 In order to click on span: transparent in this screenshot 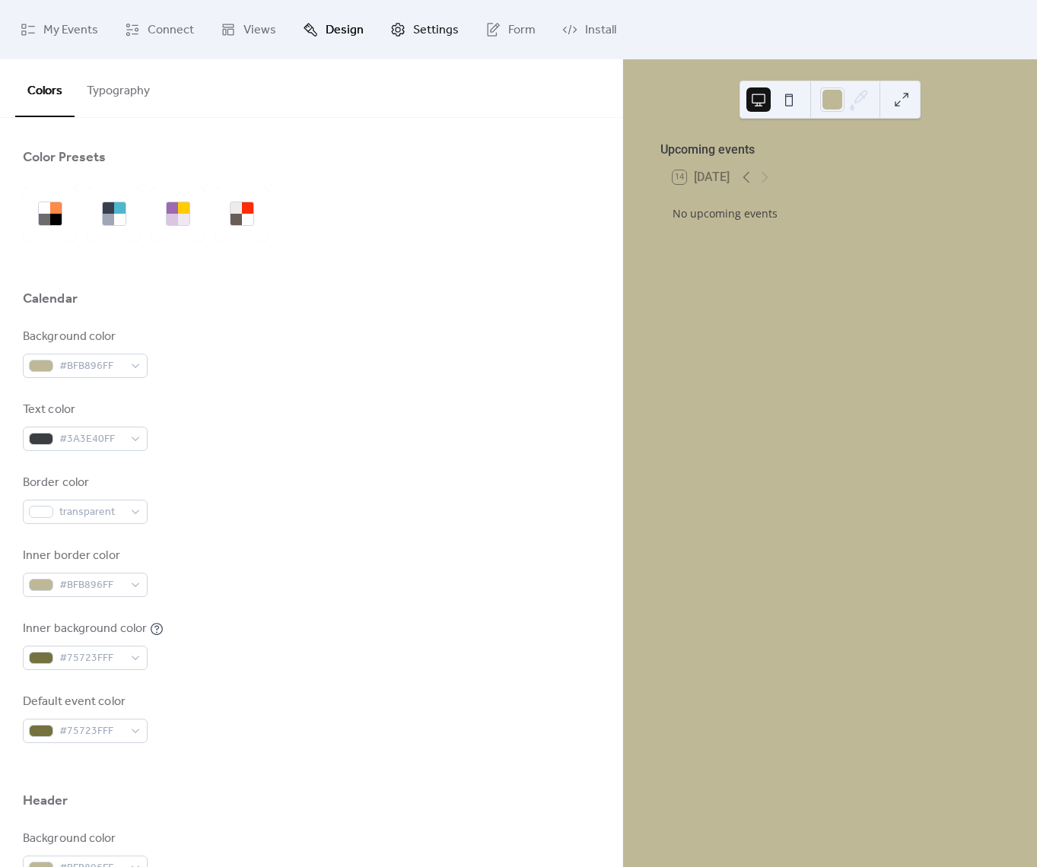, I will do `click(91, 513)`.